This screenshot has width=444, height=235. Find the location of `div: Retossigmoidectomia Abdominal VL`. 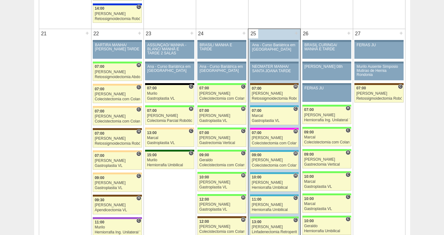

div: Retossigmoidectomia Abdominal VL is located at coordinates (117, 77).